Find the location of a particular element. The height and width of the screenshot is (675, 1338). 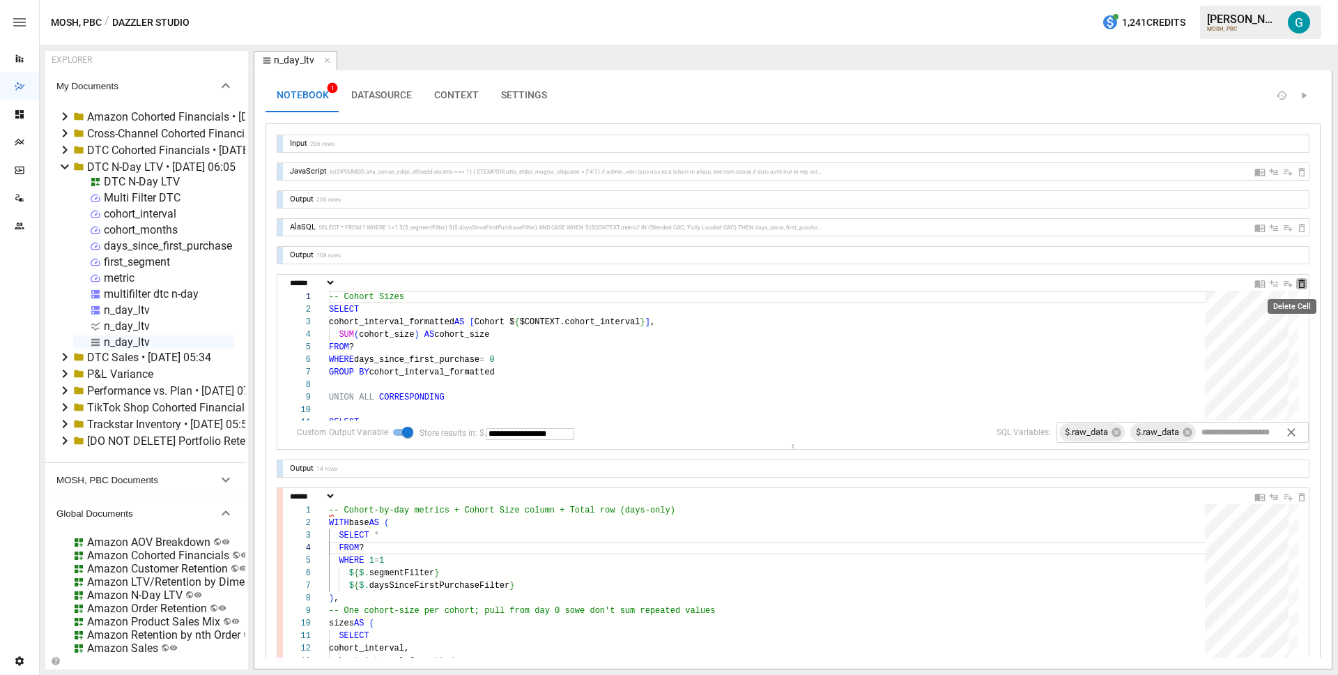

span: GROUP is located at coordinates (341, 372).